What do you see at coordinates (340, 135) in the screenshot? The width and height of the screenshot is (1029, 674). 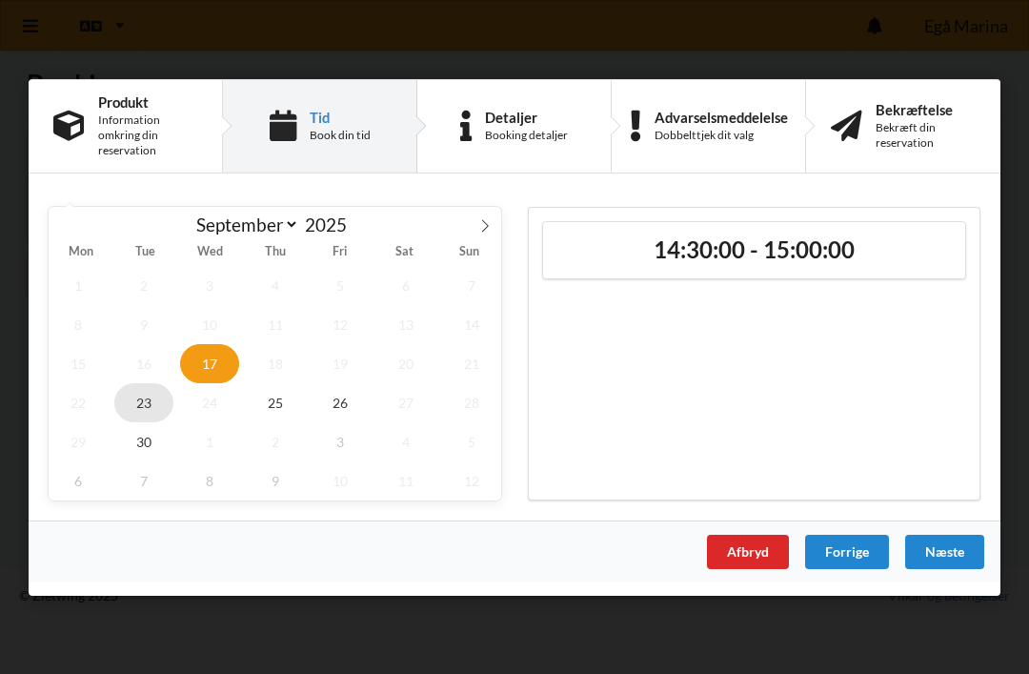 I see `div: Book din tid` at bounding box center [340, 135].